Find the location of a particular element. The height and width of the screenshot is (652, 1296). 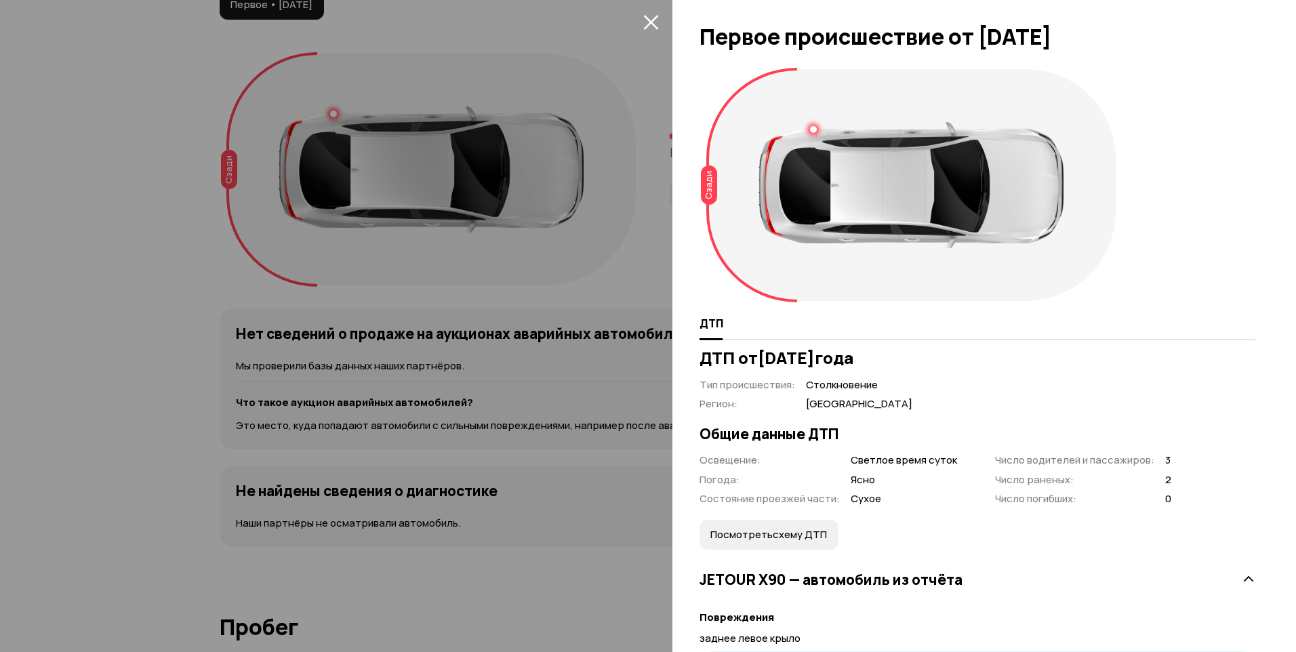

span: Число раненых : is located at coordinates (1034, 479).